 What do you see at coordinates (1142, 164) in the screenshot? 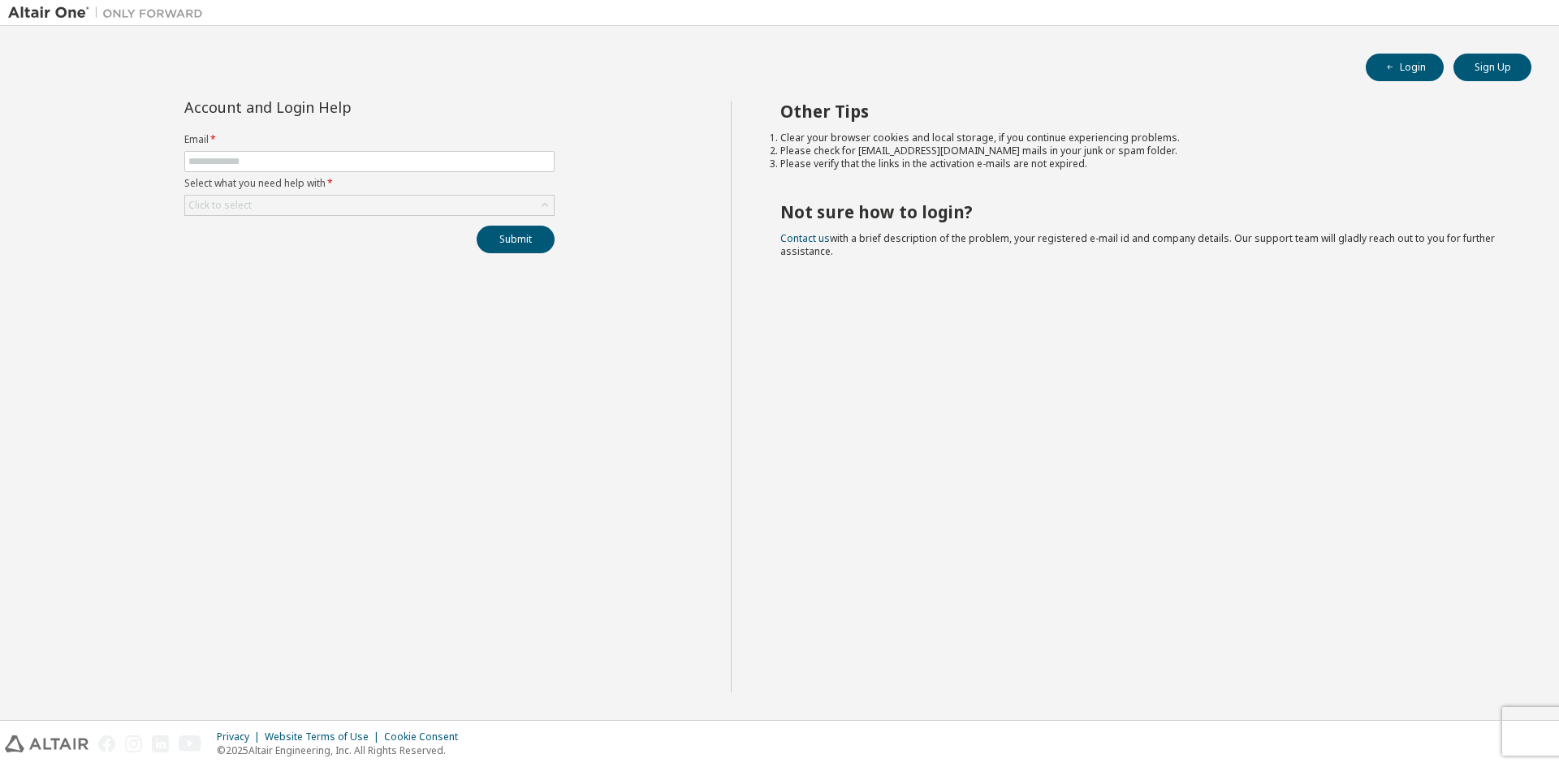
I see `li: Please verify that the links in the activation e-mails are not expired.` at bounding box center [1142, 164].